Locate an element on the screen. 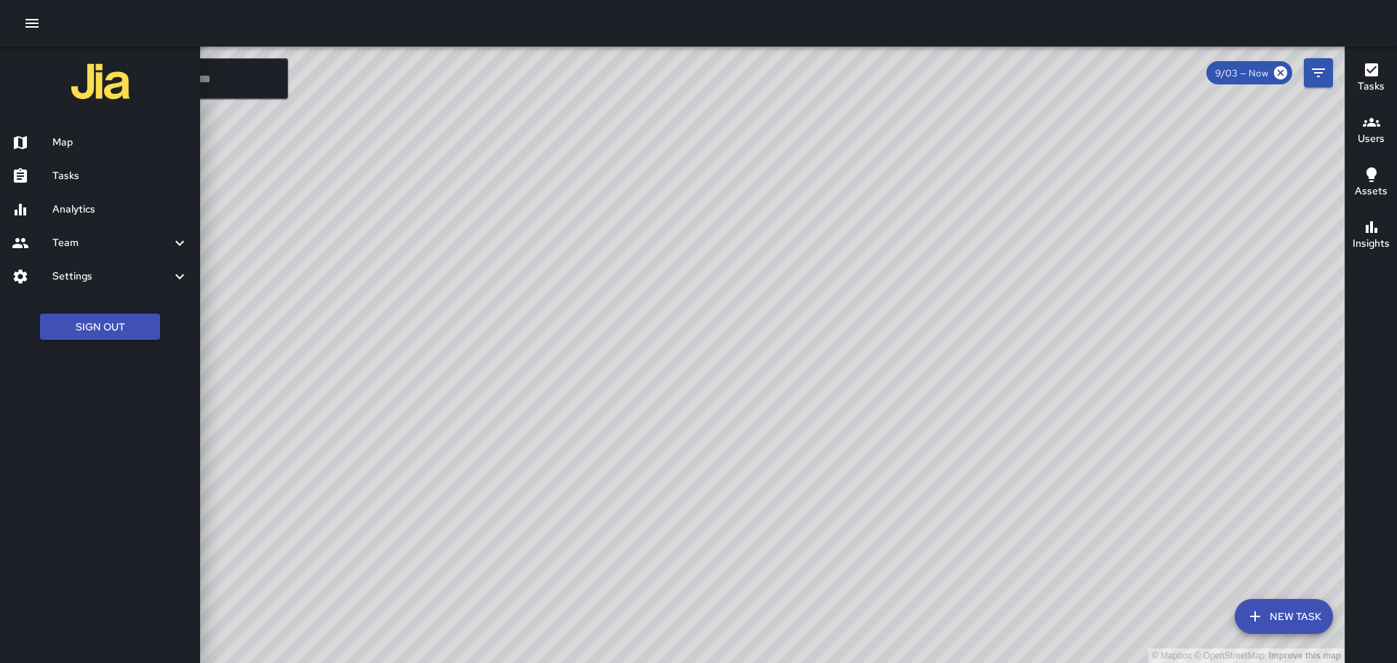  h6: Insights is located at coordinates (1371, 244).